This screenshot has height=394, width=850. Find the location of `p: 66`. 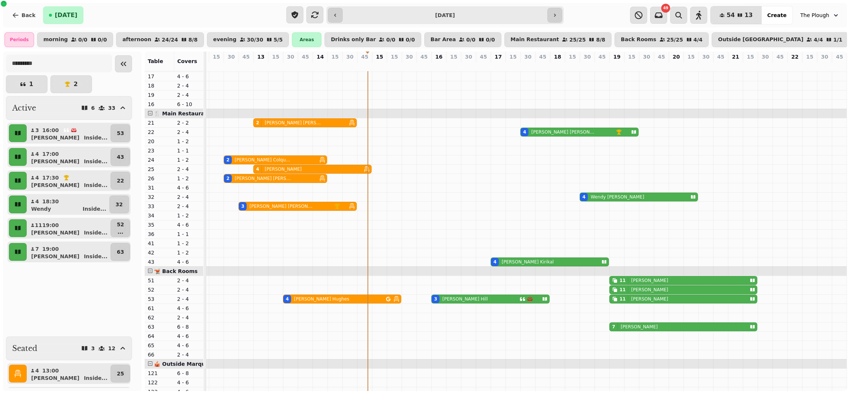

p: 66 is located at coordinates (159, 354).